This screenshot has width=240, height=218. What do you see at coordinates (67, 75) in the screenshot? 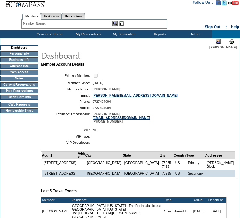
I see `td: Primary Member:` at bounding box center [67, 75].